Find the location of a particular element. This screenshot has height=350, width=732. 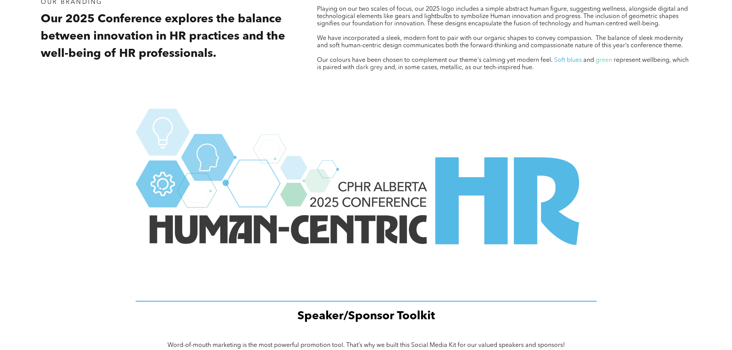

span: and is located at coordinates (589, 60).